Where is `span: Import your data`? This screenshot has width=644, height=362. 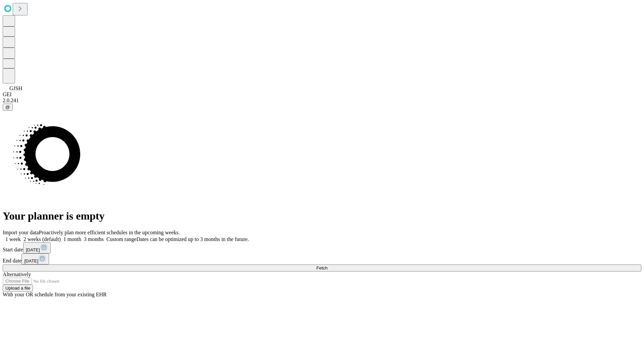
span: Import your data is located at coordinates (21, 232).